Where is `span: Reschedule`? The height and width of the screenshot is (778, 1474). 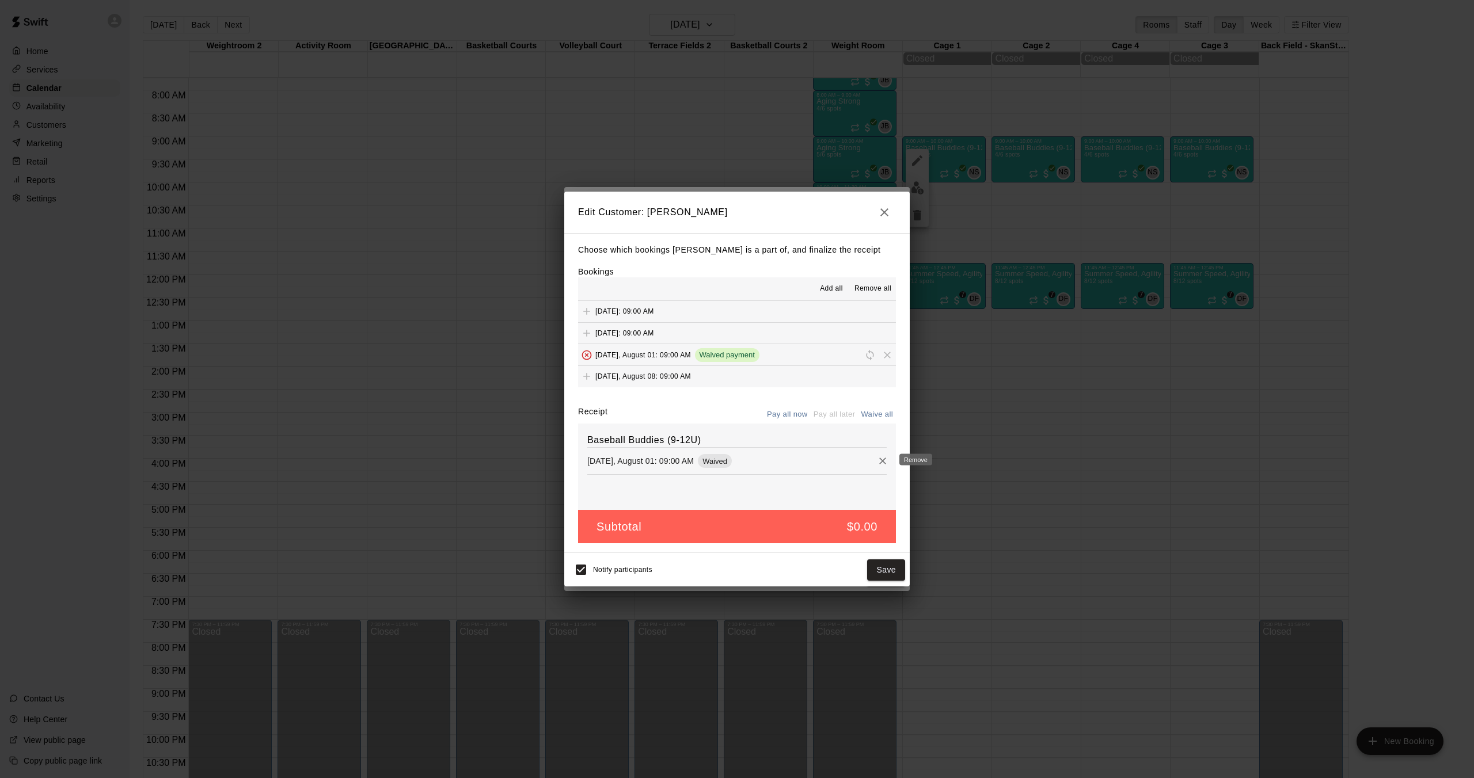
span: Reschedule is located at coordinates (870, 354).